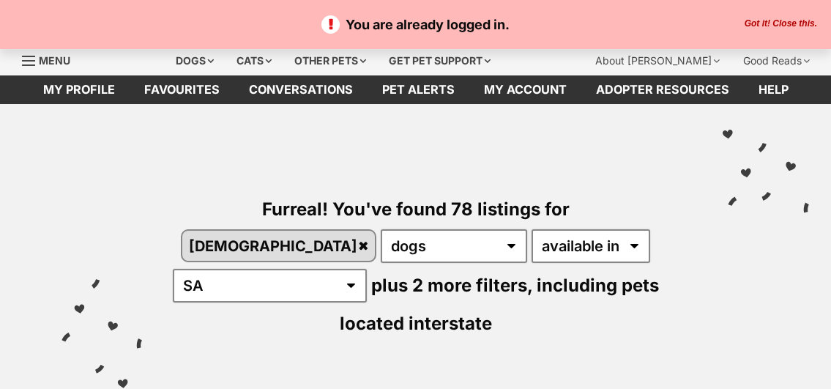  I want to click on a: Pet alerts, so click(418, 89).